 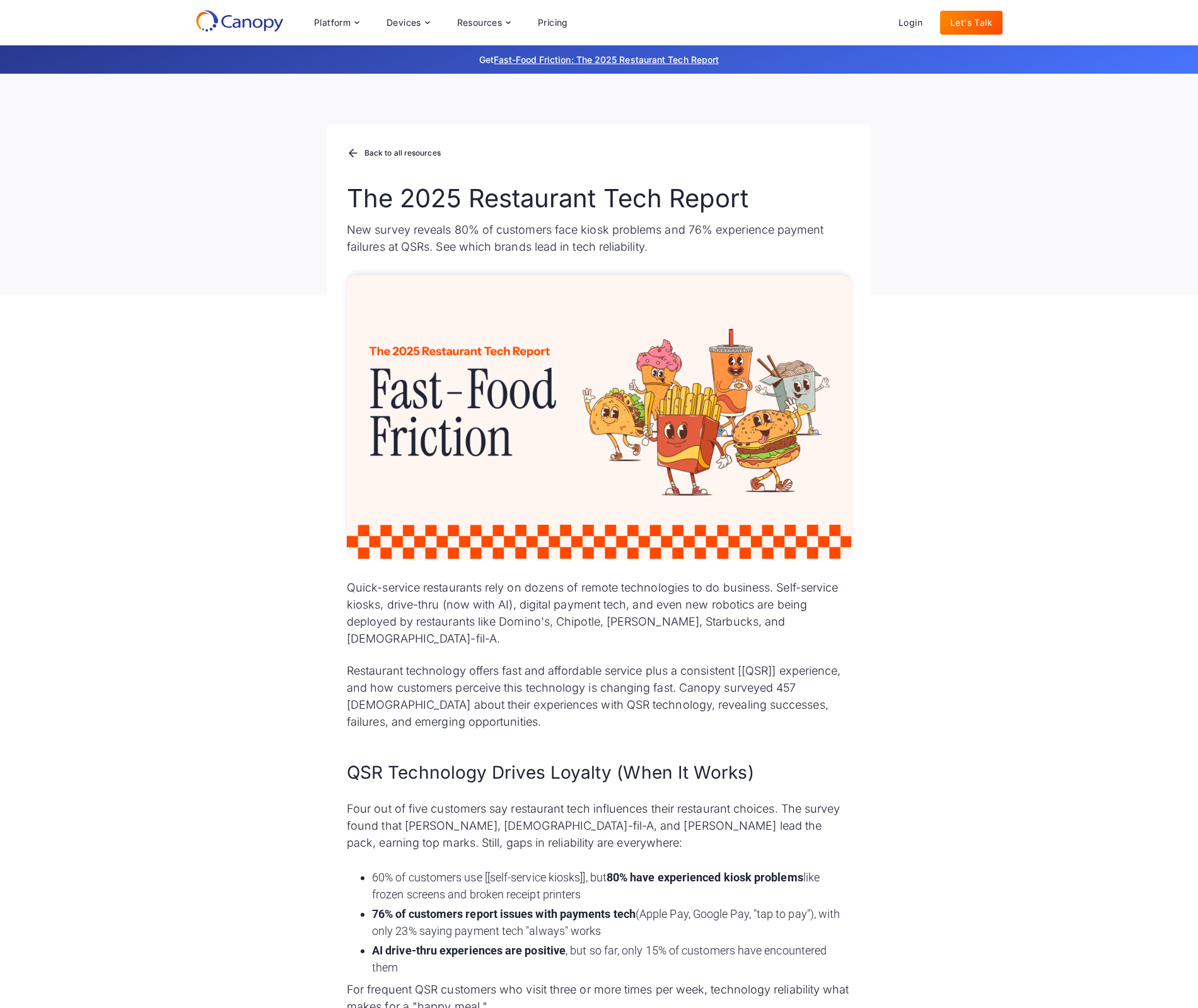 I want to click on a: Let's Talk, so click(x=970, y=23).